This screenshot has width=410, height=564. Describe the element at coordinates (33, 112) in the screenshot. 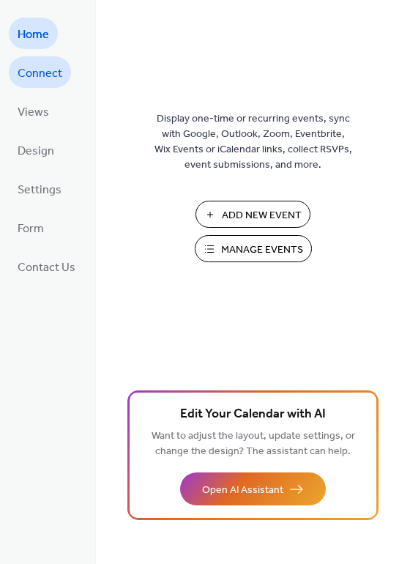

I see `span: Views` at that location.